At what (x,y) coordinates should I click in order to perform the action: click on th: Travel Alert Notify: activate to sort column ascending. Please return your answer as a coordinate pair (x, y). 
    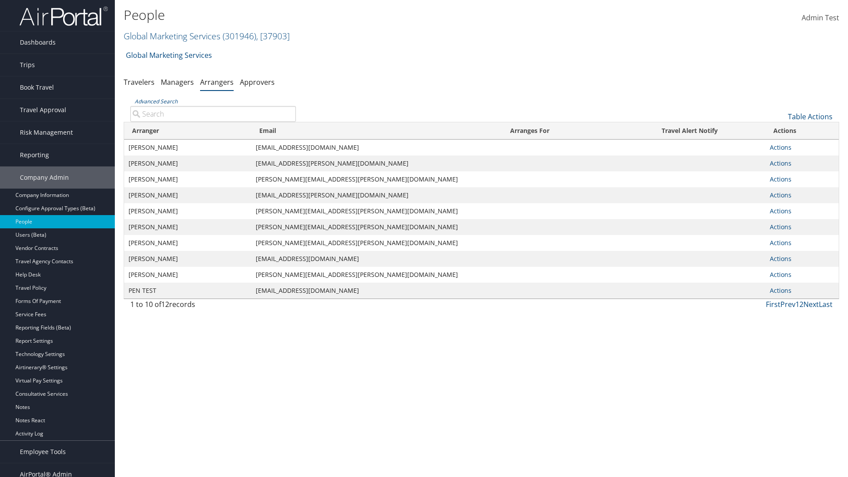
    Looking at the image, I should click on (690, 131).